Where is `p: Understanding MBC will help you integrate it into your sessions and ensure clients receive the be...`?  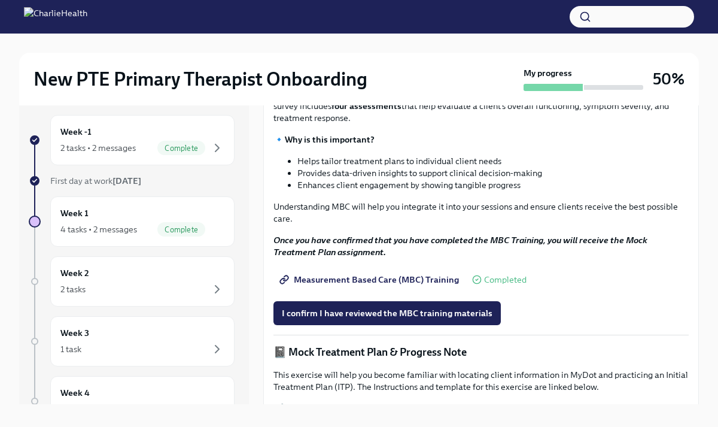 p: Understanding MBC will help you integrate it into your sessions and ensure clients receive the be... is located at coordinates (481, 212).